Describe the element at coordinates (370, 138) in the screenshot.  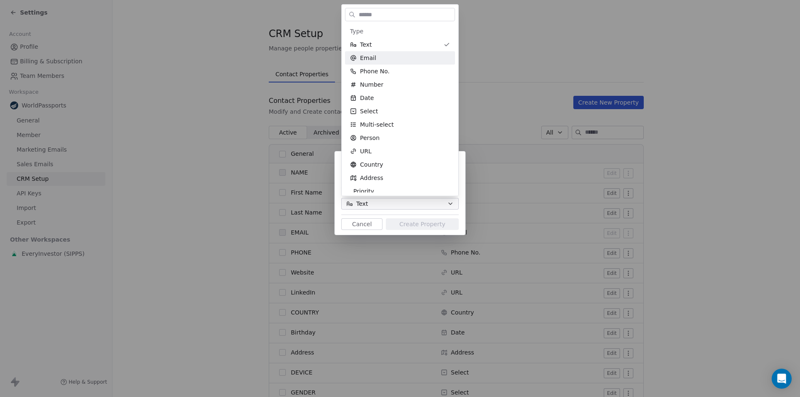
I see `span: Person` at that location.